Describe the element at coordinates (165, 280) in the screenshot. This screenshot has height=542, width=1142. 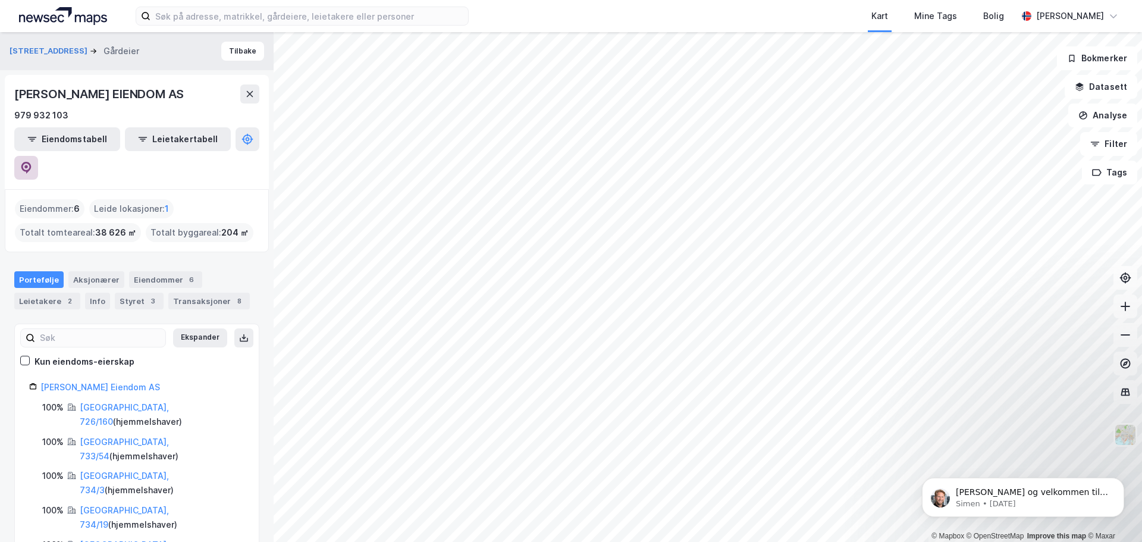
I see `div: Eiendommer` at that location.